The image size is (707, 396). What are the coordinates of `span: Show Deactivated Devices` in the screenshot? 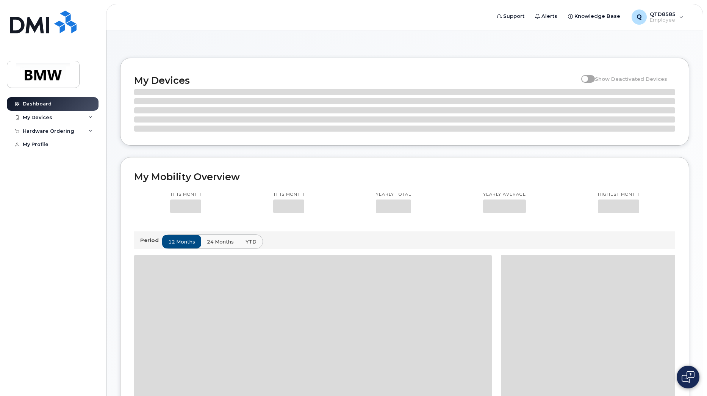 It's located at (631, 79).